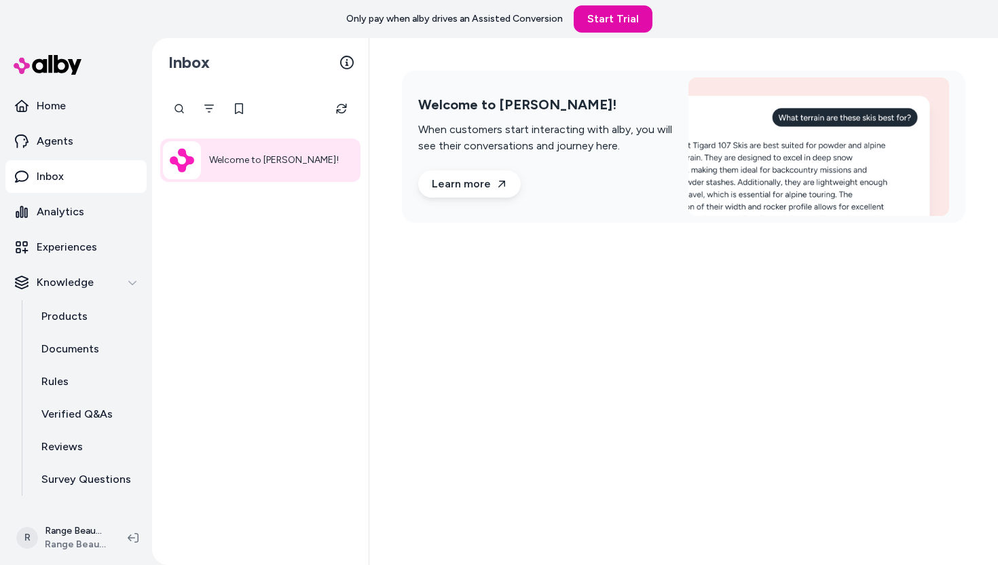 The image size is (998, 565). What do you see at coordinates (76, 106) in the screenshot?
I see `a: Home` at bounding box center [76, 106].